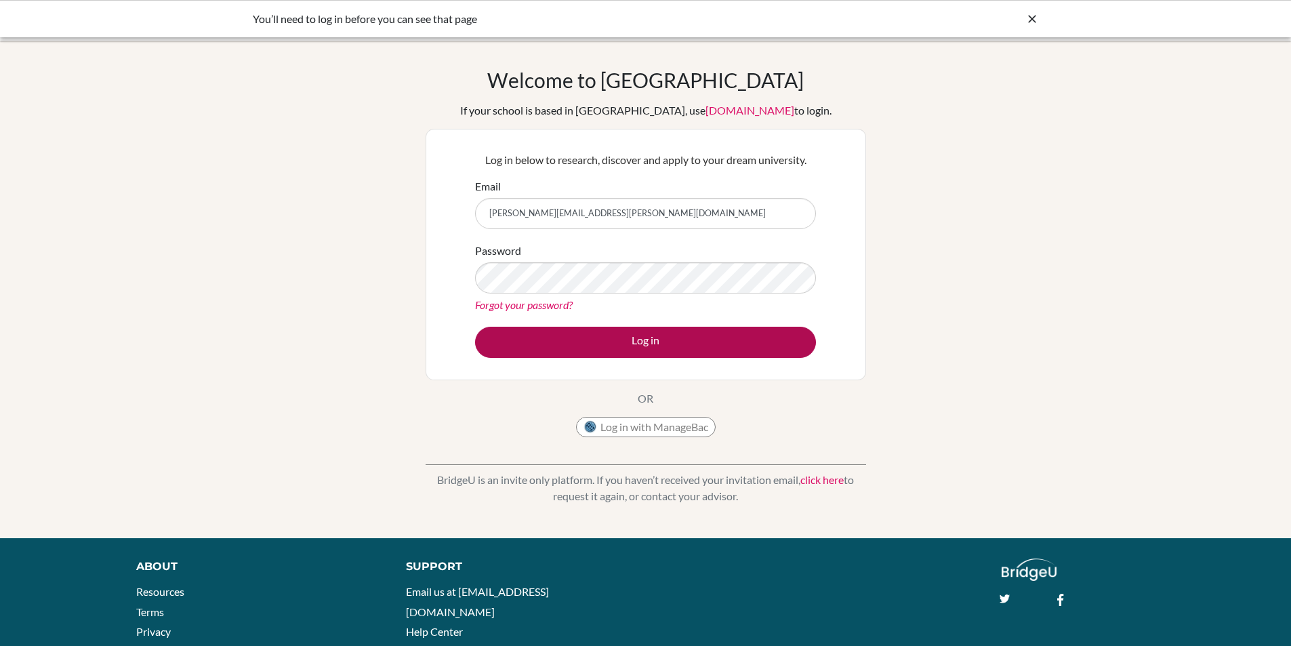 This screenshot has width=1291, height=646. What do you see at coordinates (822, 479) in the screenshot?
I see `a: click here` at bounding box center [822, 479].